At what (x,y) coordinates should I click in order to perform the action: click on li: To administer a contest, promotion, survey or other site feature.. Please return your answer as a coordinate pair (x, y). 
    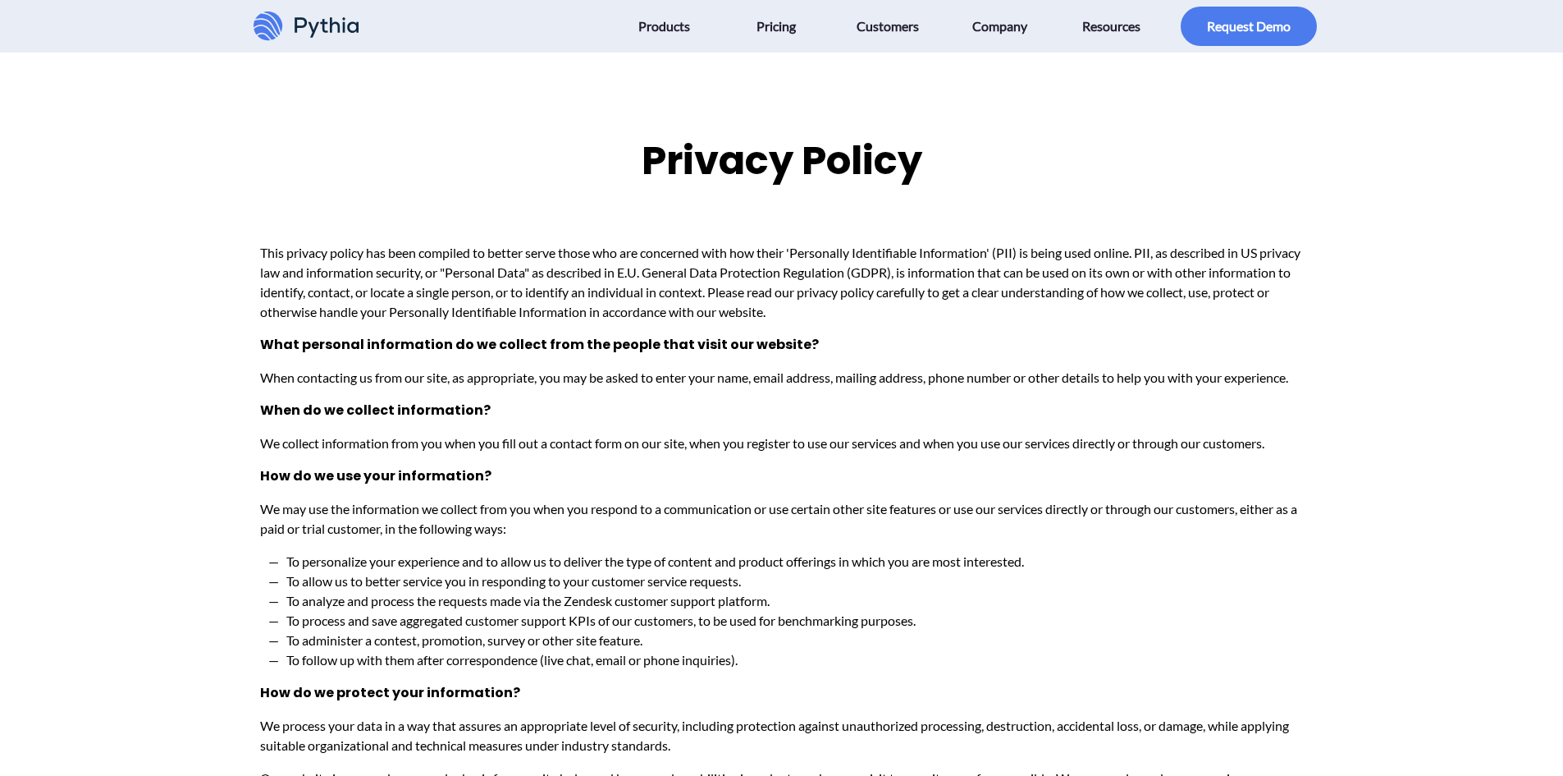
    Looking at the image, I should click on (782, 640).